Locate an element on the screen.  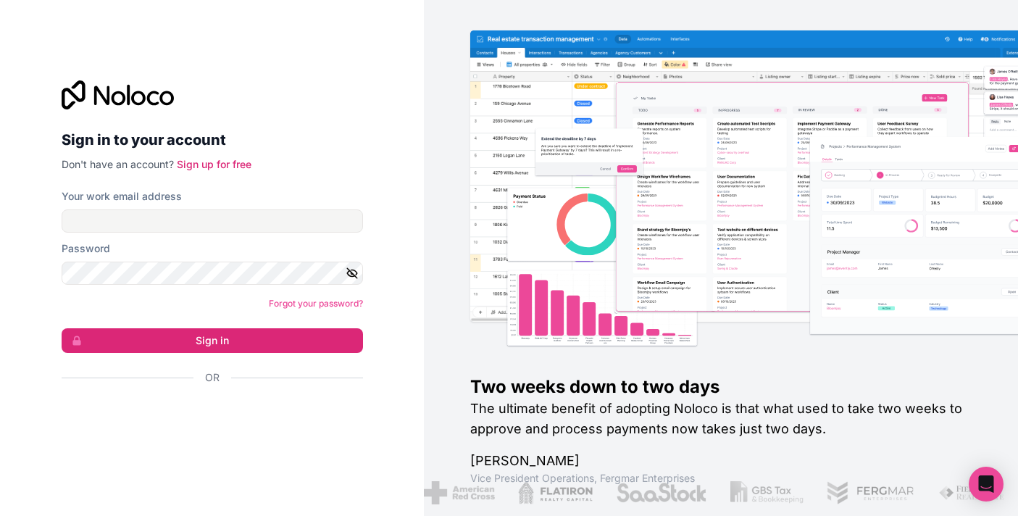
span: Or is located at coordinates (212, 377).